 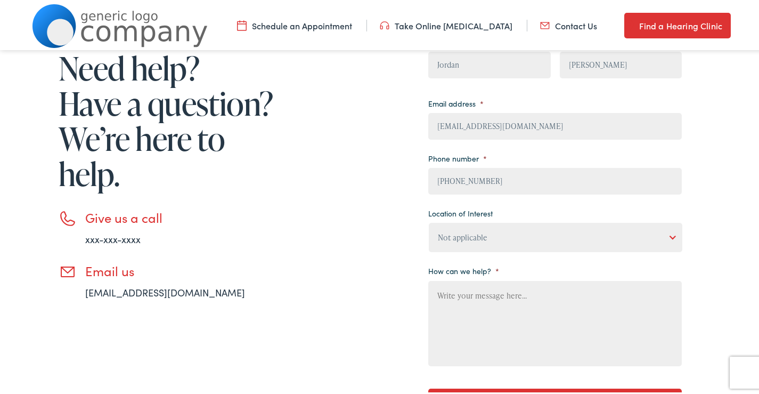 I want to click on label: Location of Interest, so click(x=460, y=211).